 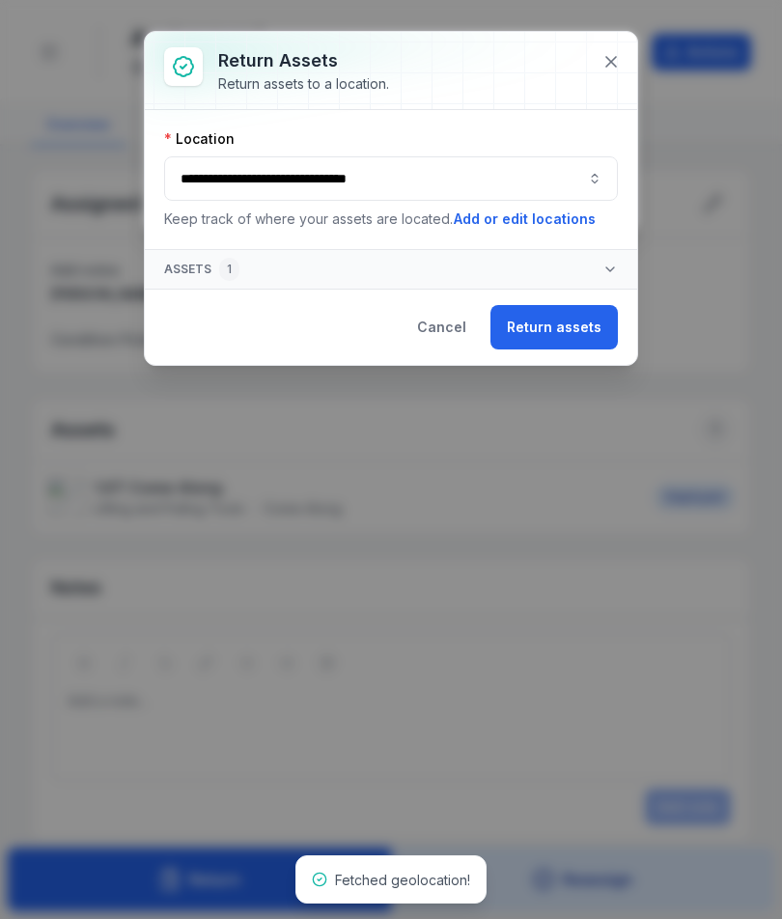 I want to click on button: Assets1, so click(x=391, y=269).